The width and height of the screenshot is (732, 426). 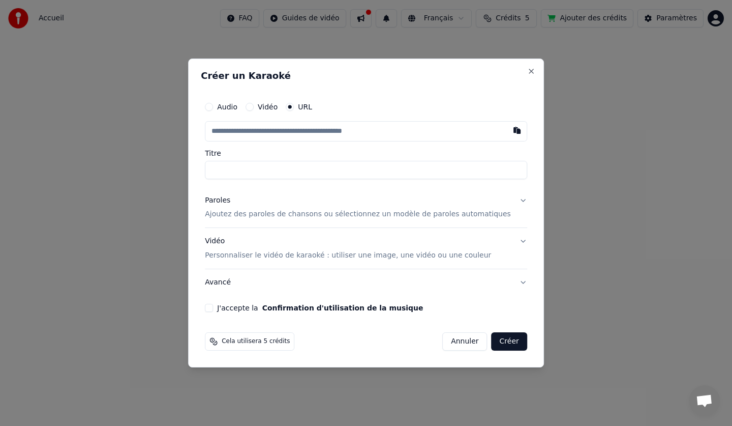 I want to click on button: Créer, so click(x=510, y=341).